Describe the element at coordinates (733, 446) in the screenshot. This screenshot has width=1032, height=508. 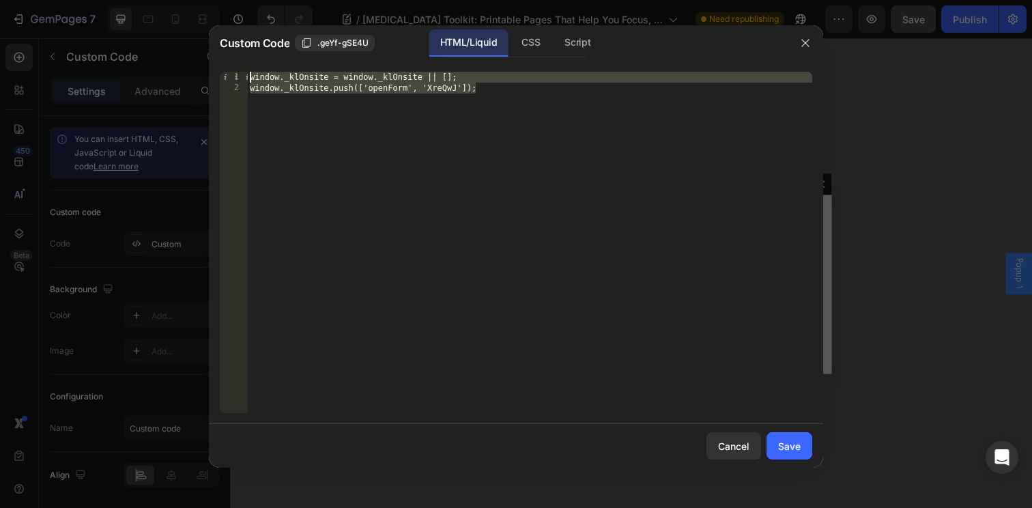
I see `button: Cancel` at that location.